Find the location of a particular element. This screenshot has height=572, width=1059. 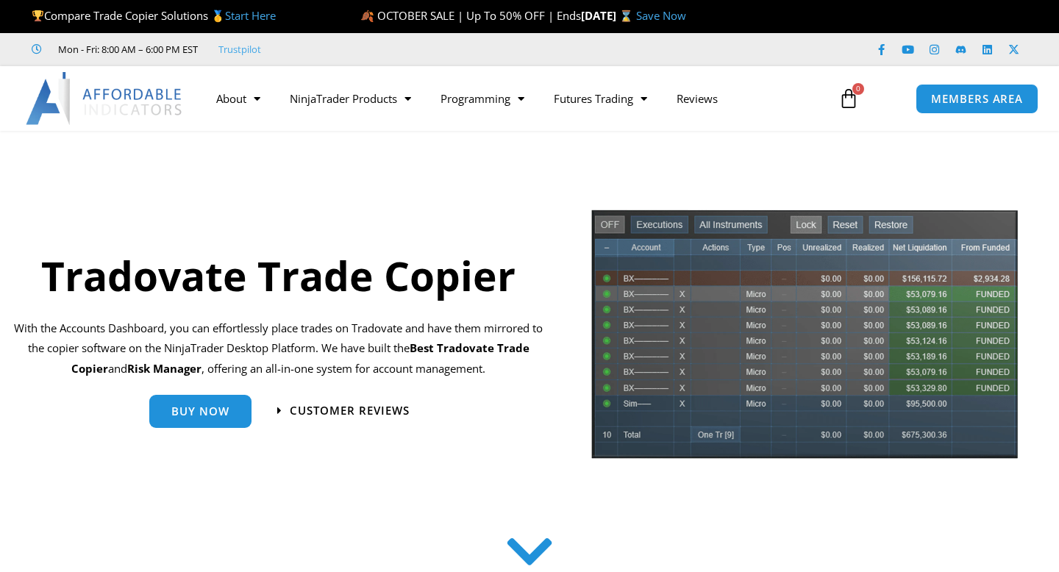

a: Save Now is located at coordinates (661, 15).